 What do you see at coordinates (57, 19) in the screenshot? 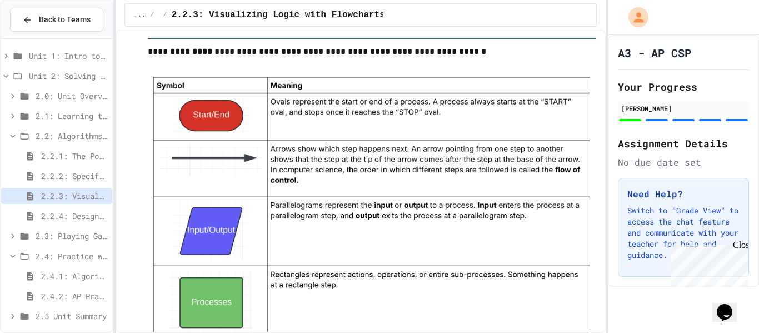
I see `button: Back to Teams` at bounding box center [57, 19].